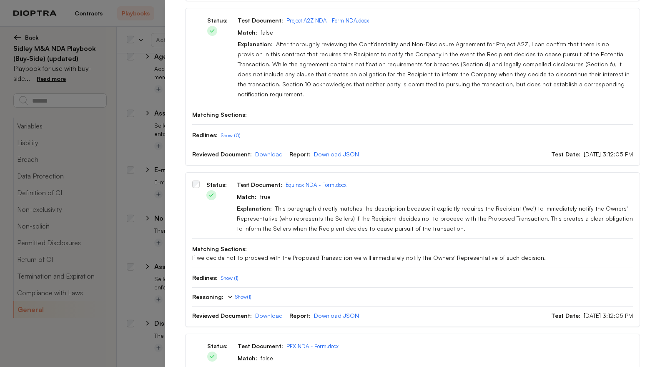 This screenshot has height=367, width=660. I want to click on span: This paragraph directly matches the description because it explicitly requires the Recipient ('we..., so click(435, 218).